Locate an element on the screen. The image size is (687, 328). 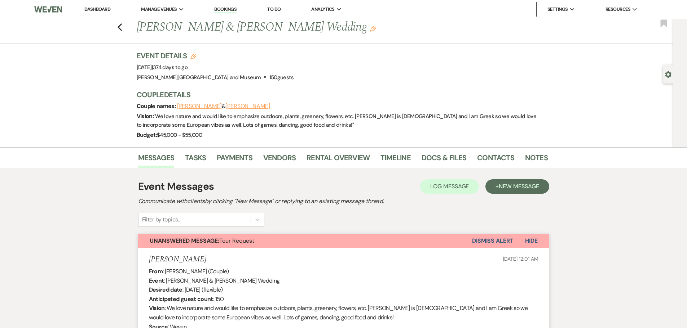
a: Vendors is located at coordinates (279, 160).